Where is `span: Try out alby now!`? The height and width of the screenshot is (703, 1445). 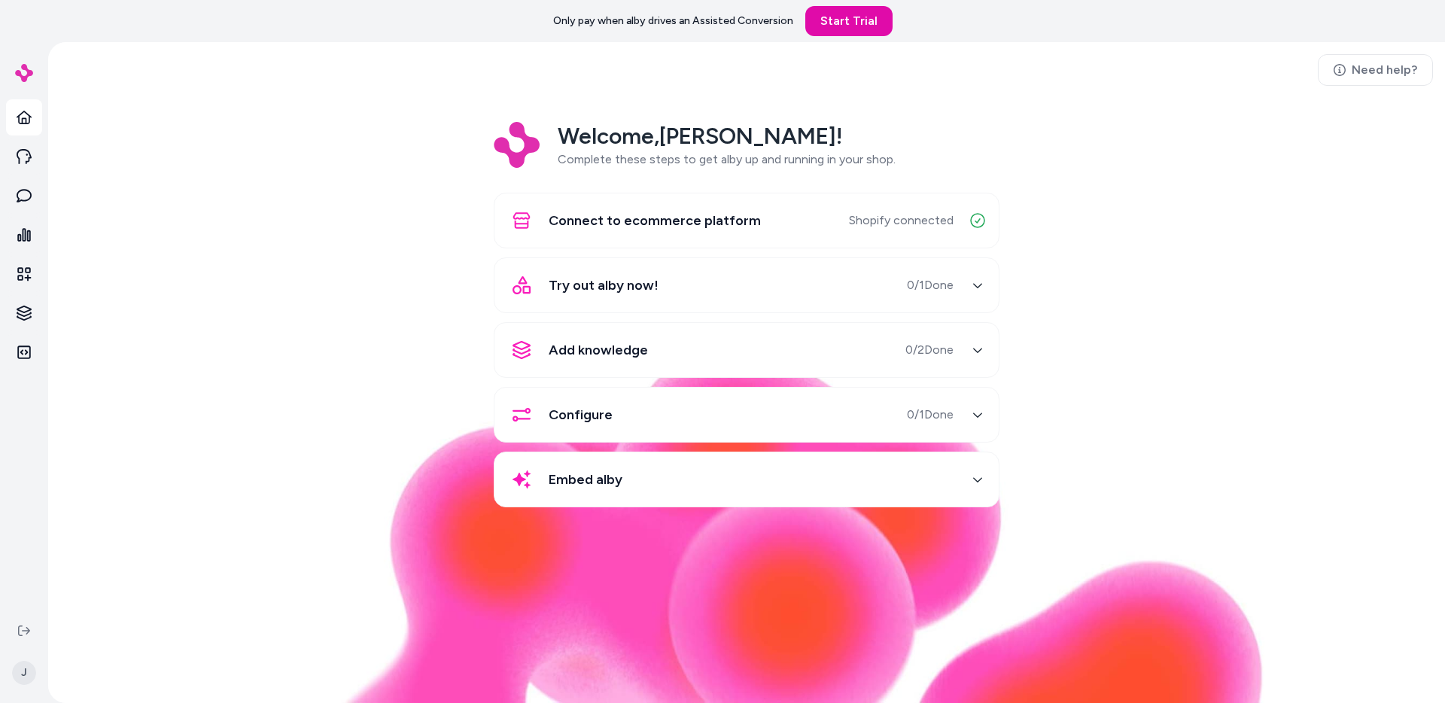
span: Try out alby now! is located at coordinates (603, 285).